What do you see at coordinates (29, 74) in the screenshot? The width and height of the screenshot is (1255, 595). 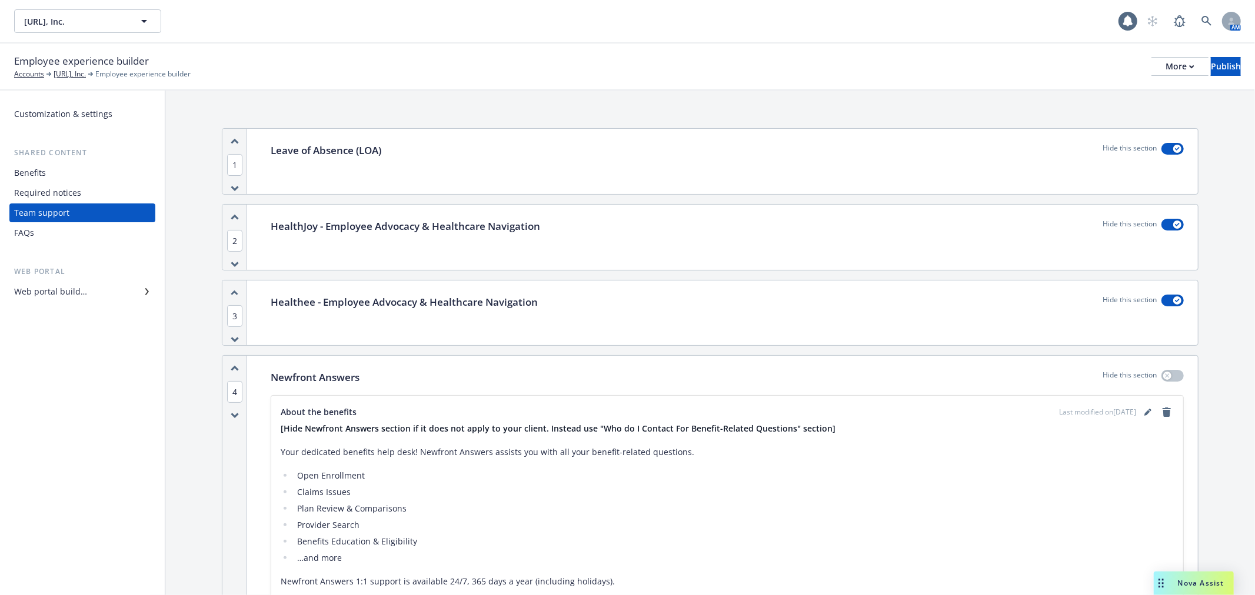 I see `a: Accounts` at bounding box center [29, 74].